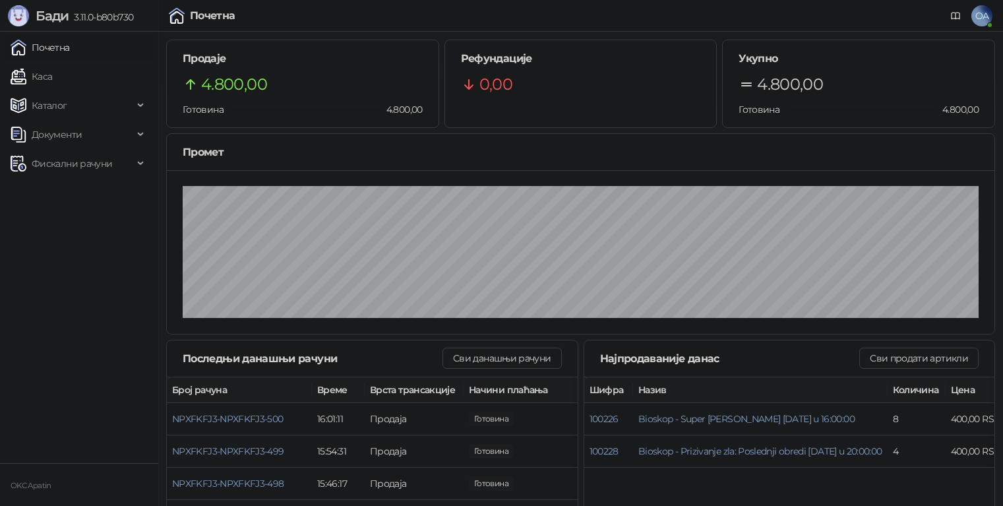 The image size is (1003, 506). I want to click on button: NPXFKFJ3-NPXFKFJ3-499, so click(228, 451).